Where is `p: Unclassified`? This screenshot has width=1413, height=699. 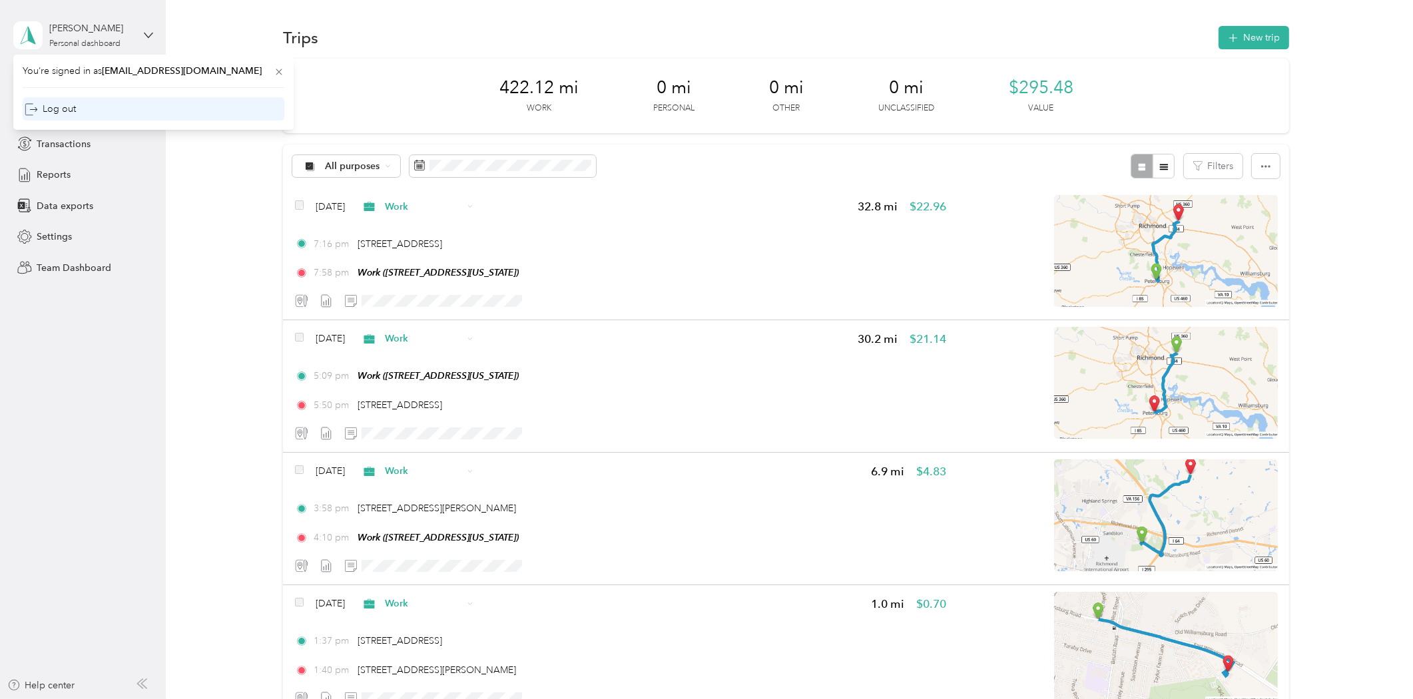 p: Unclassified is located at coordinates (906, 109).